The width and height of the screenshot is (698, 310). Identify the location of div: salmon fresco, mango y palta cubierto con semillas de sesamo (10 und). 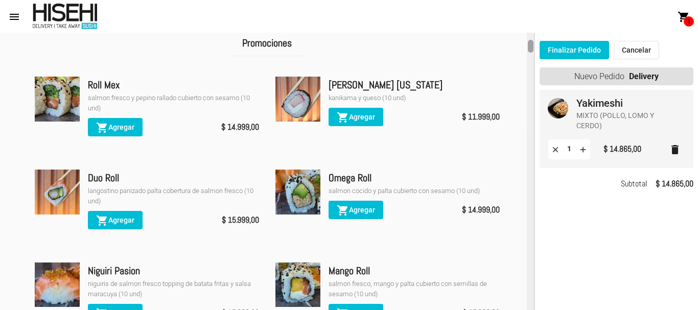
(414, 289).